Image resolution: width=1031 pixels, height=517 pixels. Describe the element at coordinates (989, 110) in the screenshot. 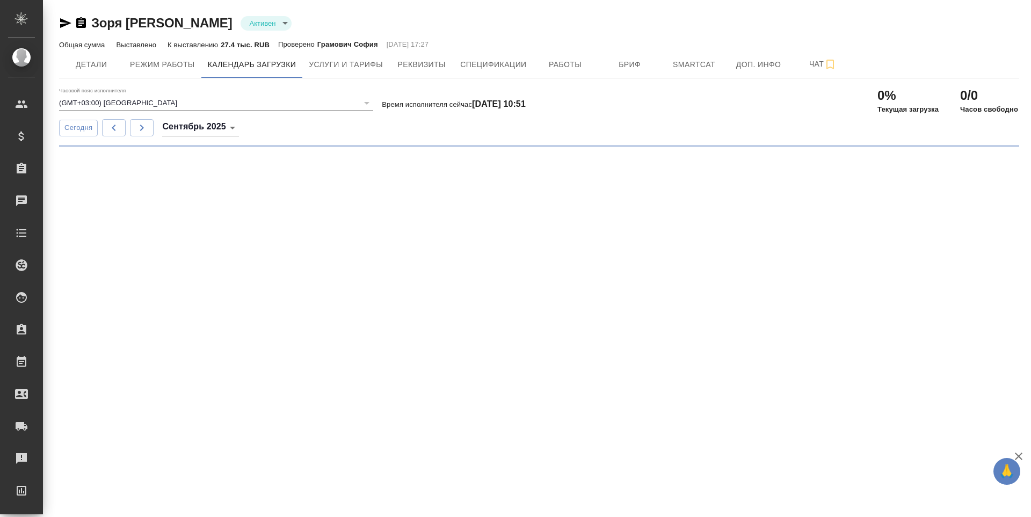

I see `p: Часов свободно` at that location.